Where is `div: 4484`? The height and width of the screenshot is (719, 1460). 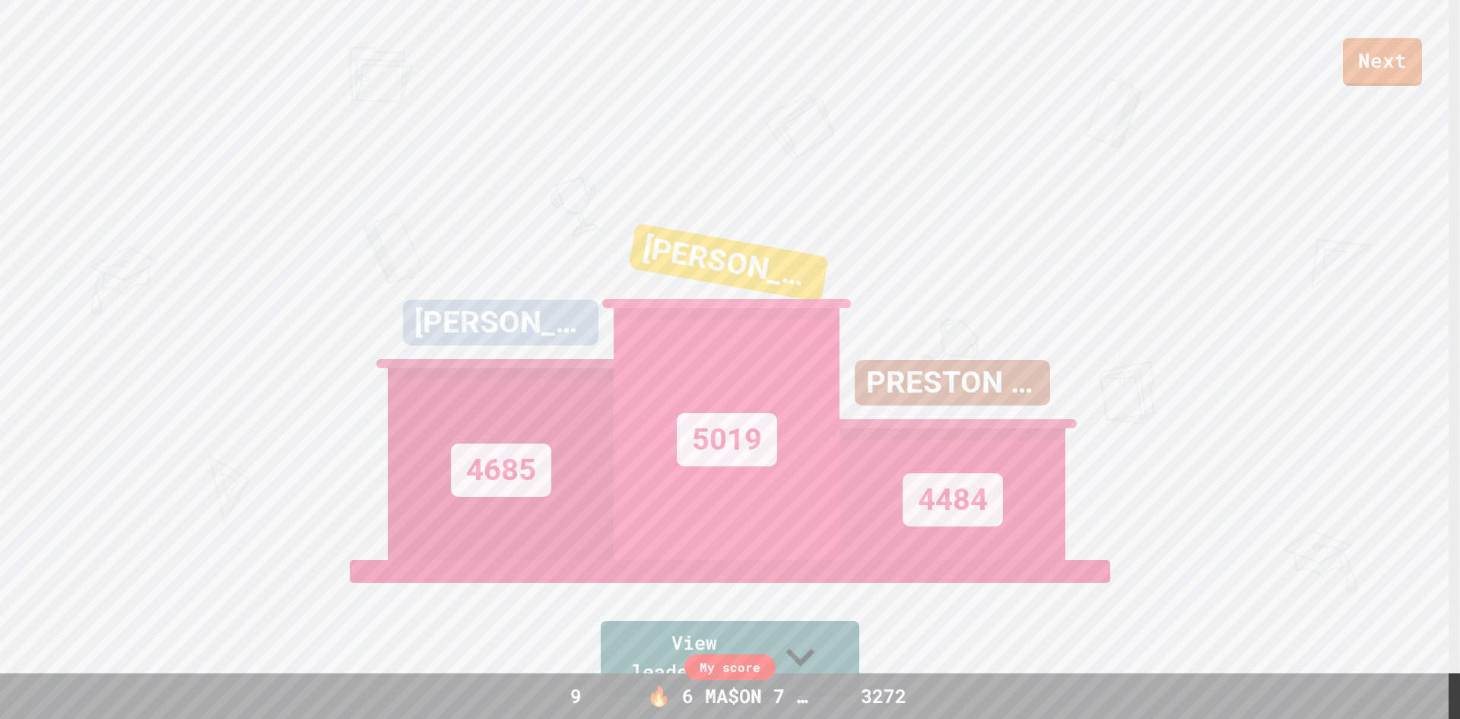 div: 4484 is located at coordinates (953, 500).